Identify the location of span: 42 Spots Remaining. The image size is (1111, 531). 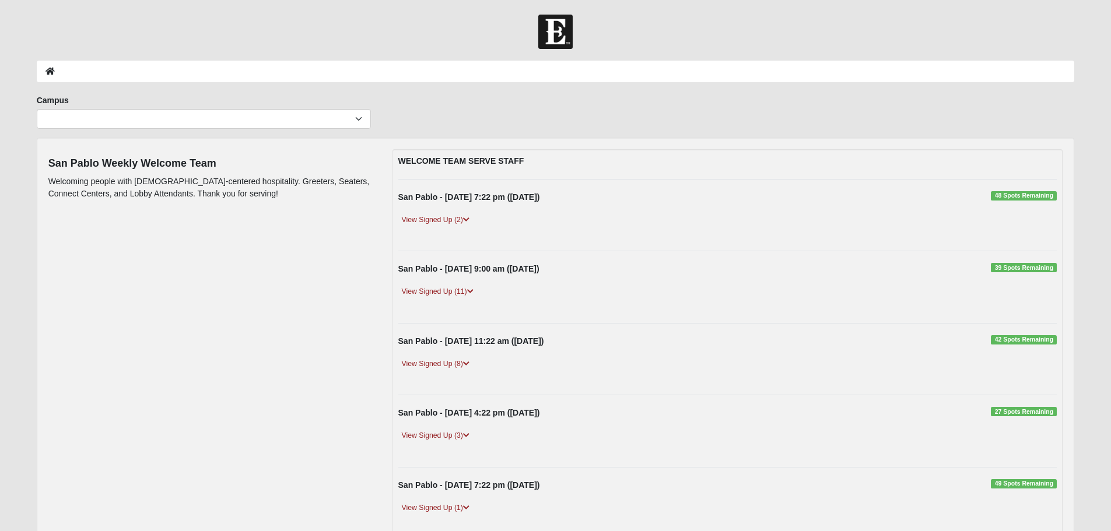
(1024, 340).